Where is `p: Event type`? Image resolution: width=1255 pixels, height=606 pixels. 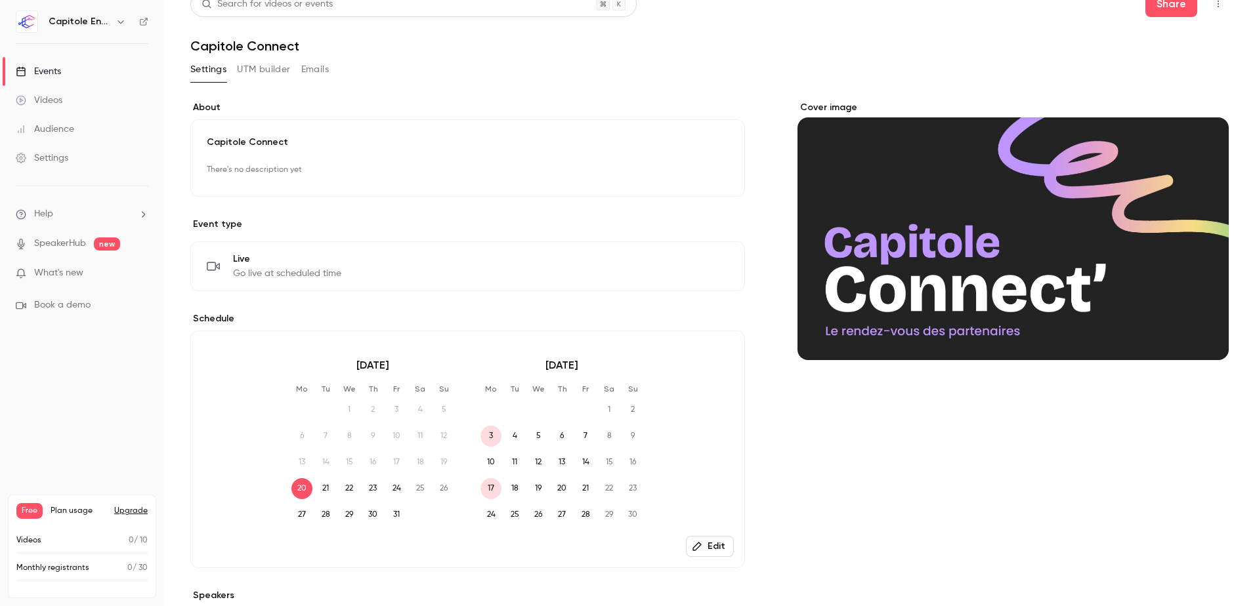
p: Event type is located at coordinates (467, 224).